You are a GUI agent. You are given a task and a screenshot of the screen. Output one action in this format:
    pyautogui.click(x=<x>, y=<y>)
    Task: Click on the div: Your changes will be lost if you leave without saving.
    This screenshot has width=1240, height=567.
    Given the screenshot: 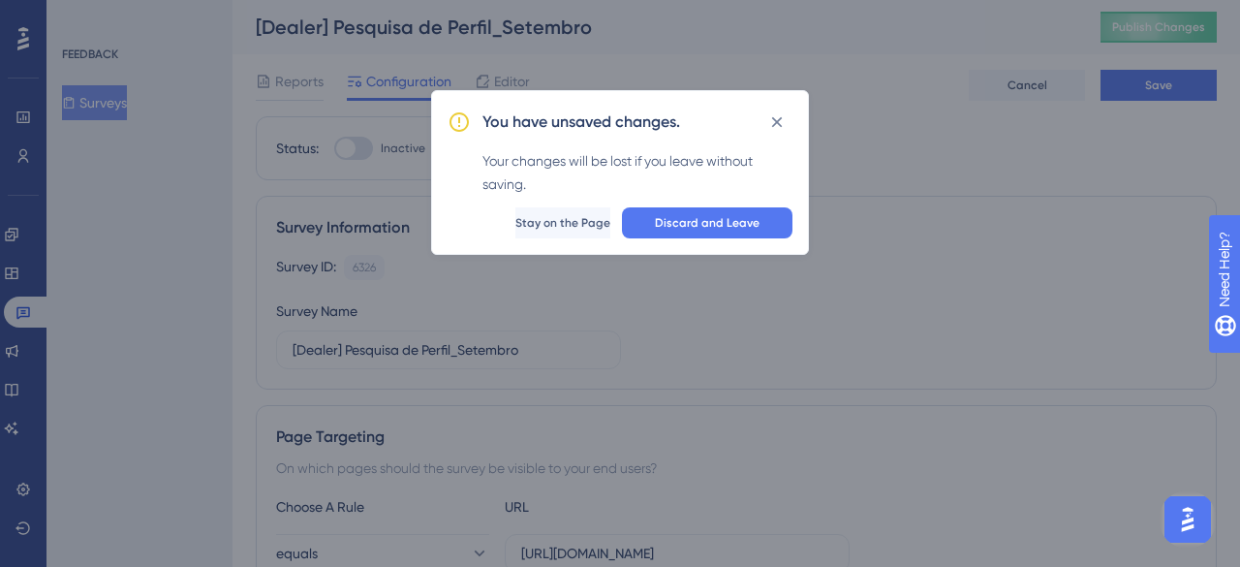 What is the action you would take?
    pyautogui.click(x=637, y=172)
    